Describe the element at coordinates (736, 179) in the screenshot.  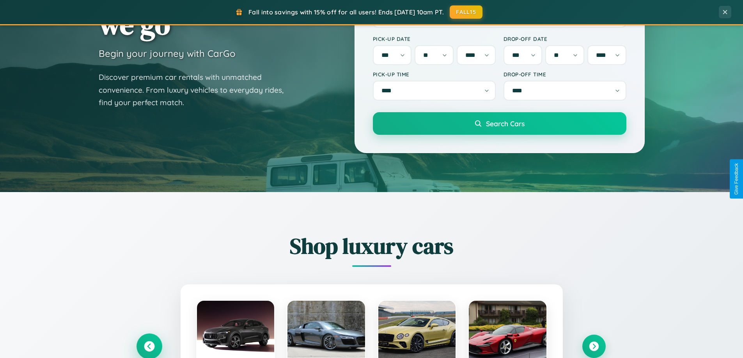
I see `div: Give Feedback` at that location.